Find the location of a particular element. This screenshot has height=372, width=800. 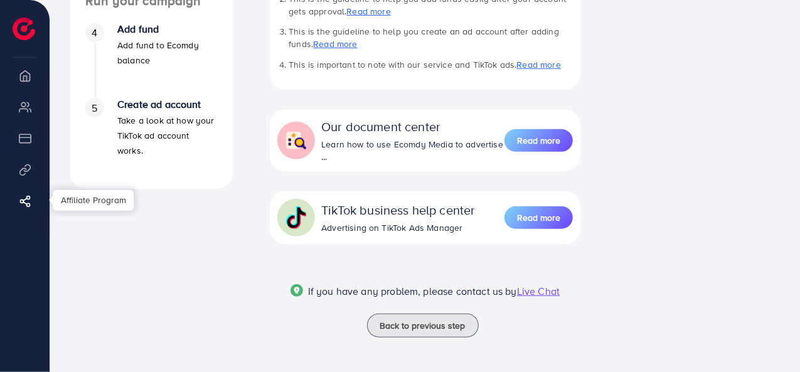

li: This is important to note with our service and TikTok ads. is located at coordinates (431, 65).